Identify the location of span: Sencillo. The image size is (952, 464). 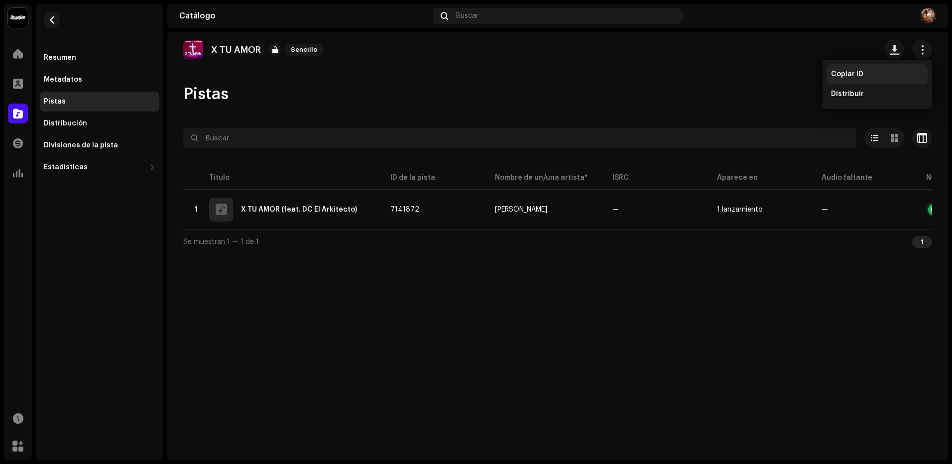
(304, 50).